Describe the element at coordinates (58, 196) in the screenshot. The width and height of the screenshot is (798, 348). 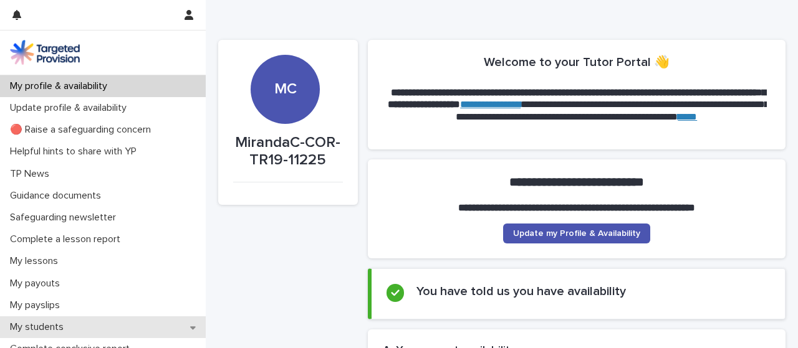
I see `p: Guidance documents` at that location.